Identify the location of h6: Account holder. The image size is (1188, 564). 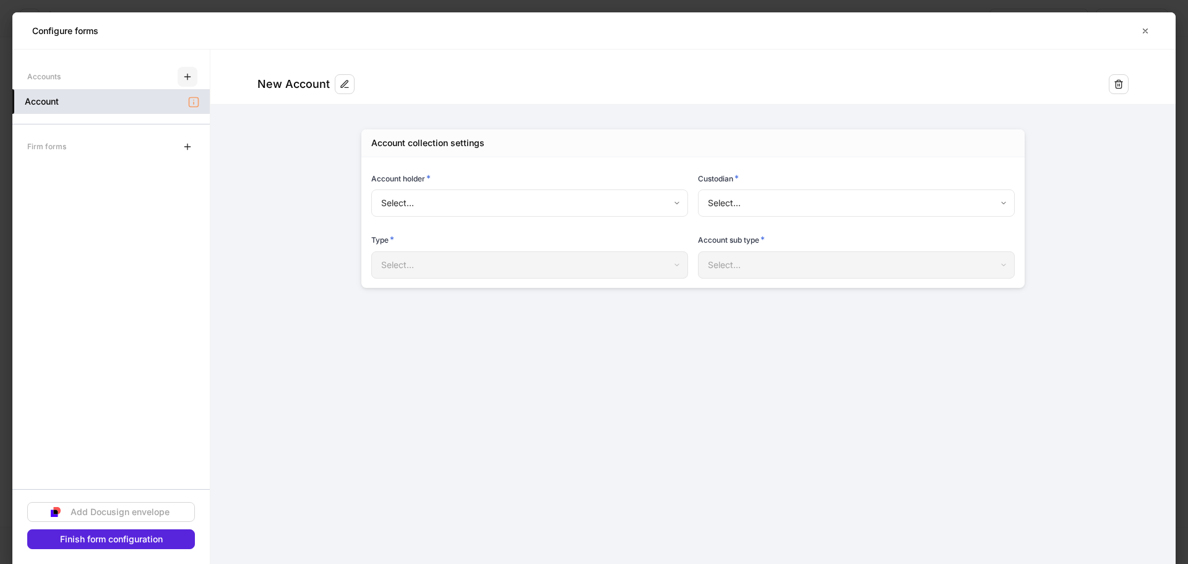
(401, 178).